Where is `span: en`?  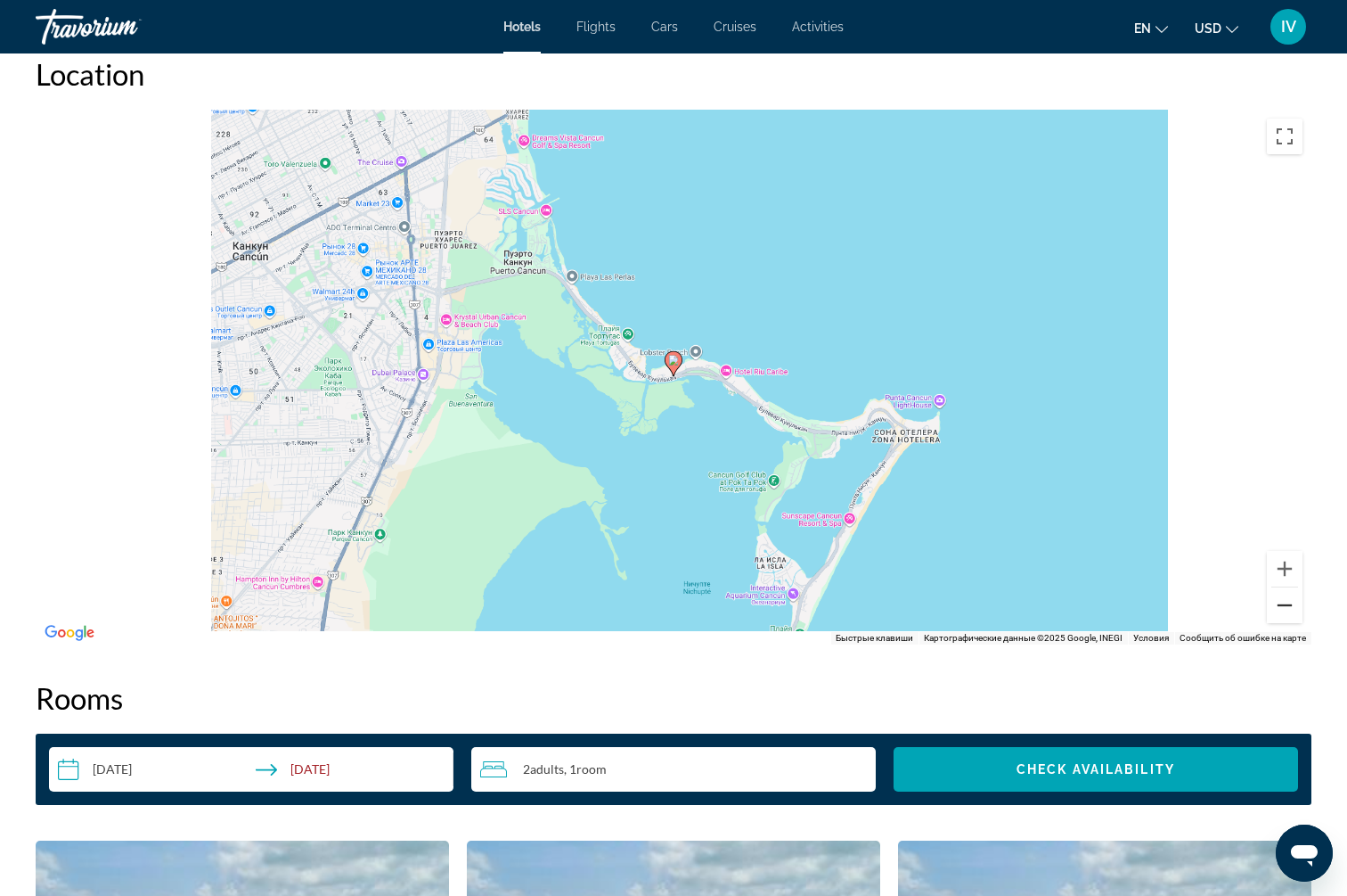
span: en is located at coordinates (1143, 29).